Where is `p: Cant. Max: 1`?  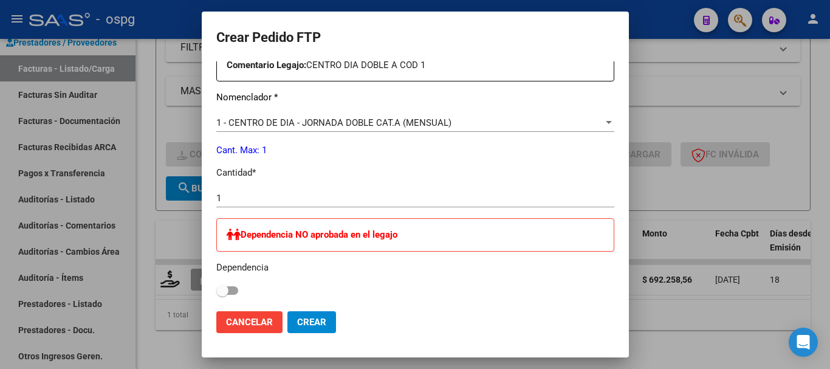
p: Cant. Max: 1 is located at coordinates (415, 150).